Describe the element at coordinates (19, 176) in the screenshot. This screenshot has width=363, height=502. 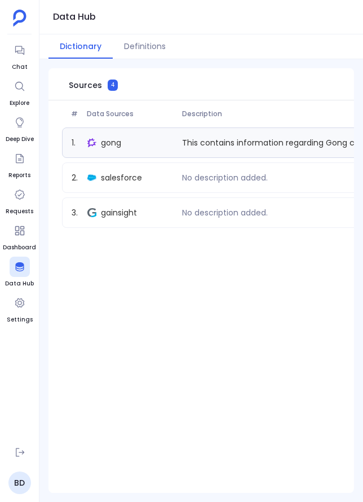
I see `span: Reports` at that location.